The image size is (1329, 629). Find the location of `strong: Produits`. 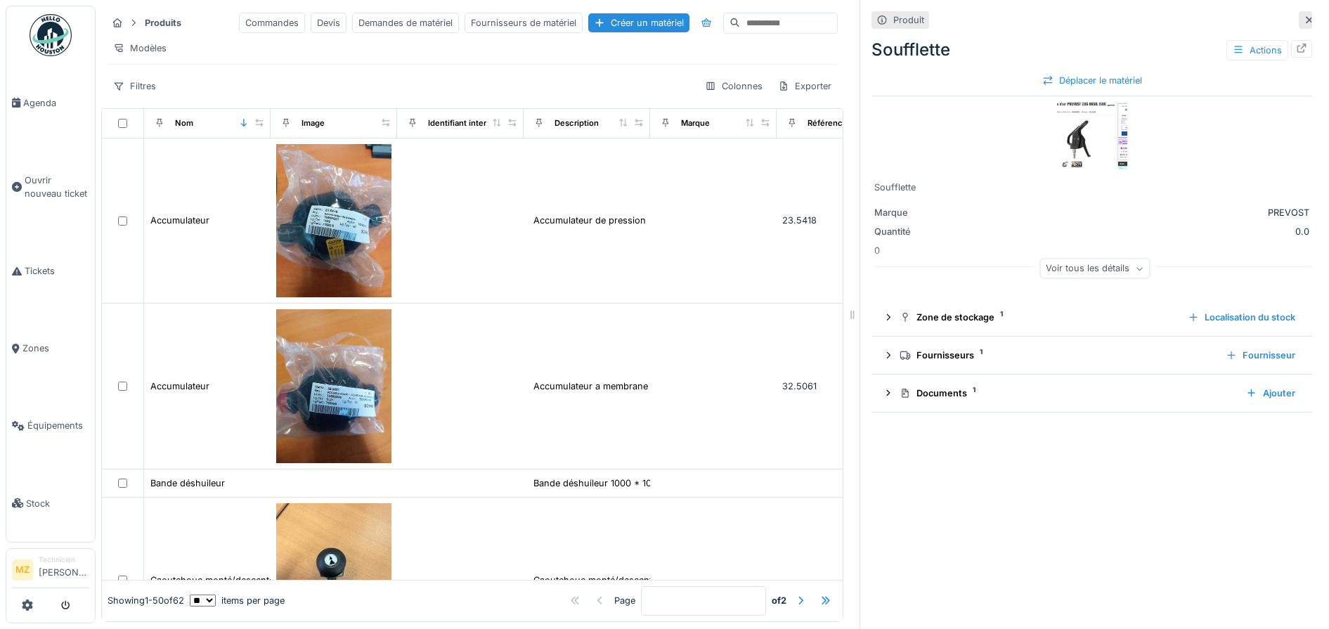

strong: Produits is located at coordinates (163, 22).